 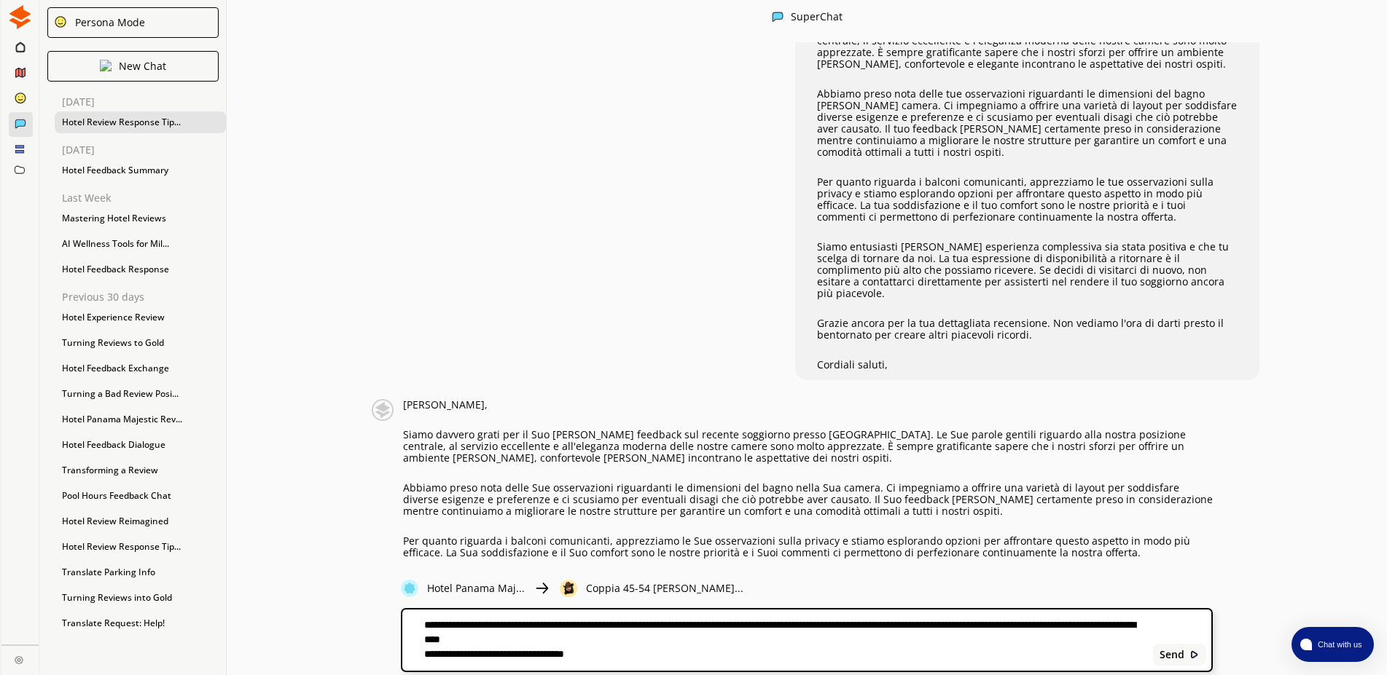 What do you see at coordinates (140, 624) in the screenshot?
I see `div: Translate Request: Help!` at bounding box center [140, 624].